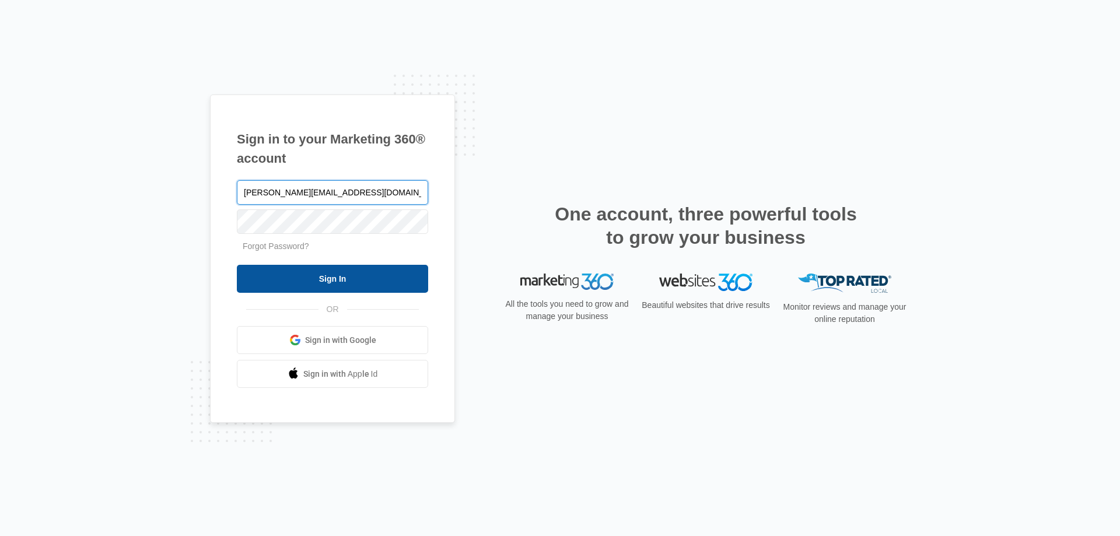 The image size is (1120, 536). What do you see at coordinates (332, 309) in the screenshot?
I see `span: OR` at bounding box center [332, 309].